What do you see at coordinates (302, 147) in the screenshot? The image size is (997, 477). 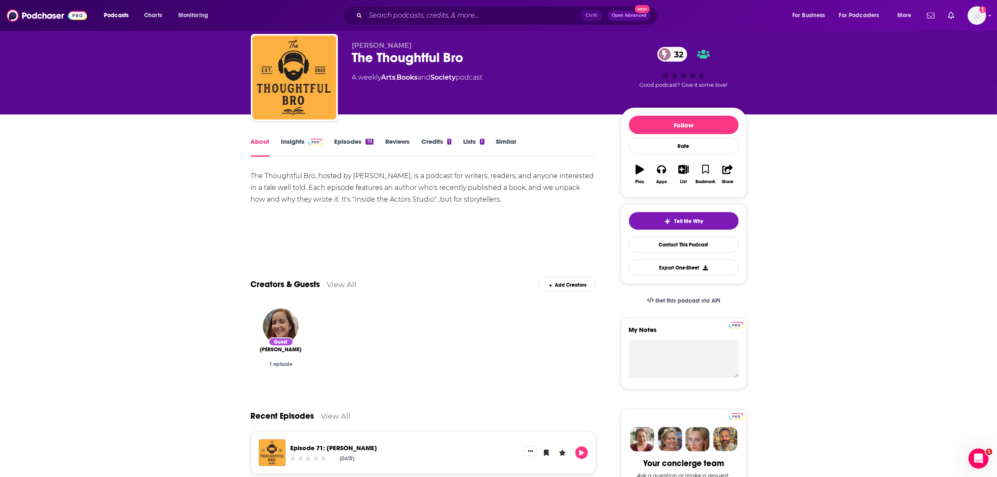 I see `a: InsightsPodchaser Pro` at bounding box center [302, 147].